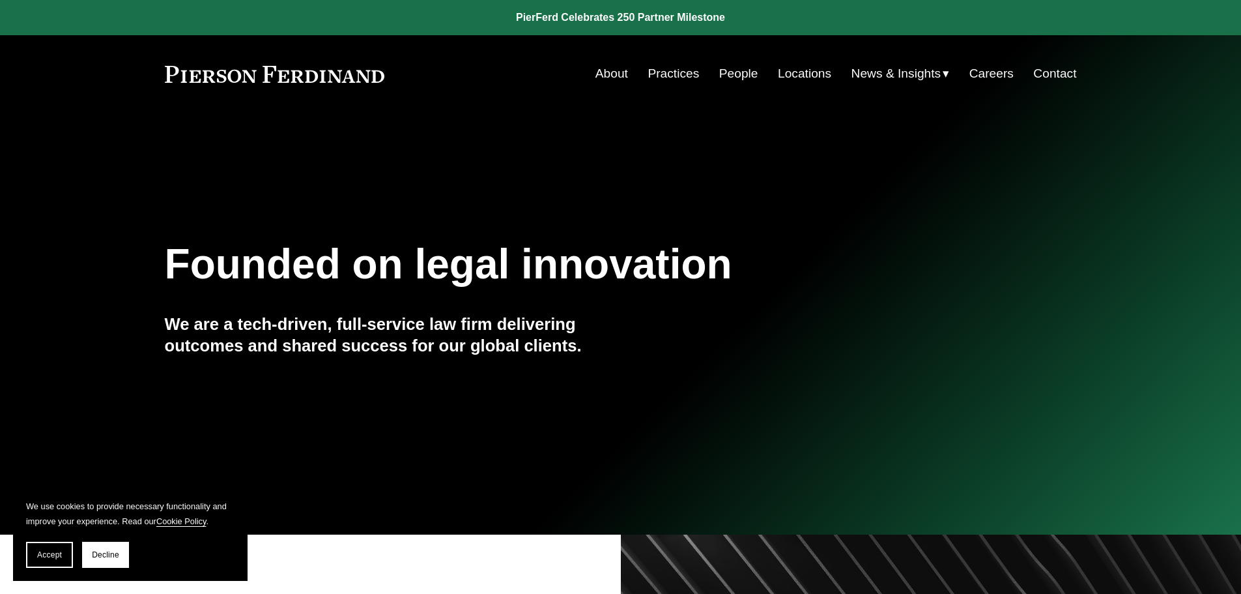 Image resolution: width=1241 pixels, height=594 pixels. What do you see at coordinates (50, 554) in the screenshot?
I see `button: Accept` at bounding box center [50, 554].